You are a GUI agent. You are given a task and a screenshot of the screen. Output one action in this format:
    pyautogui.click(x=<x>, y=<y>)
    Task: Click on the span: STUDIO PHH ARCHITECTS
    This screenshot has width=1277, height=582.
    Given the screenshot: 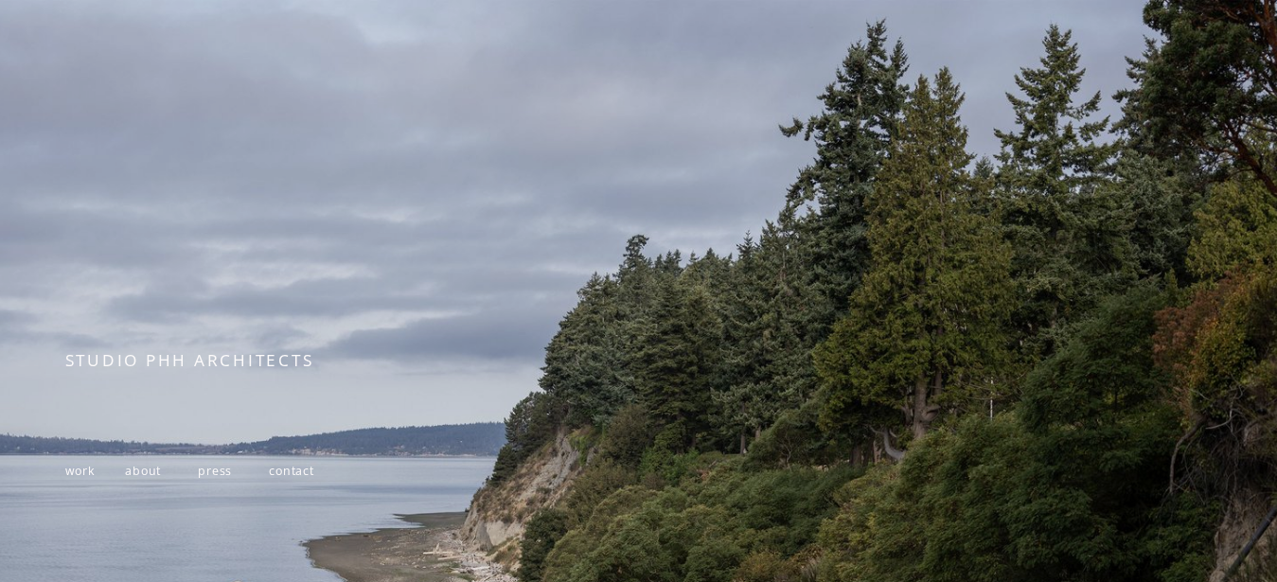 What is the action you would take?
    pyautogui.click(x=189, y=360)
    